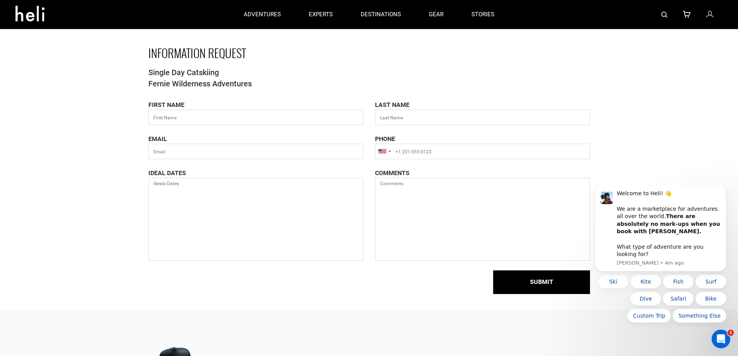 The width and height of the screenshot is (738, 356). What do you see at coordinates (86, 77) in the screenshot?
I see `p: Message from Carl, sent 4m ago` at bounding box center [86, 77].